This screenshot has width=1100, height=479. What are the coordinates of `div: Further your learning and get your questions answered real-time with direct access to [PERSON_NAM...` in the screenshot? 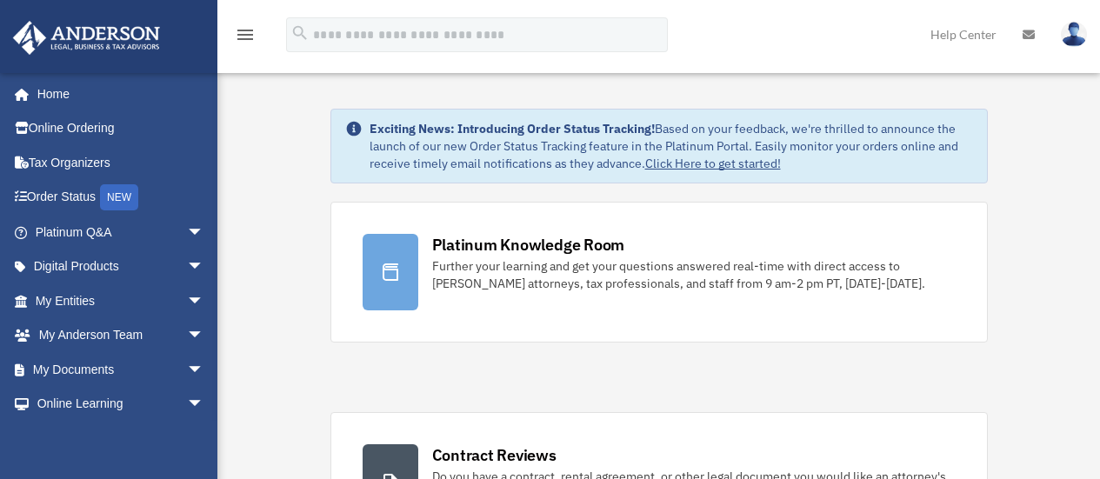 It's located at (694, 275).